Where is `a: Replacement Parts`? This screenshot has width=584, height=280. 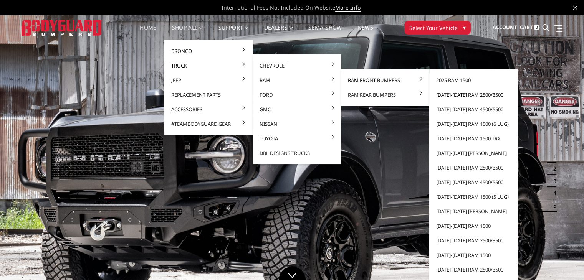
a: Replacement Parts is located at coordinates (208, 95).